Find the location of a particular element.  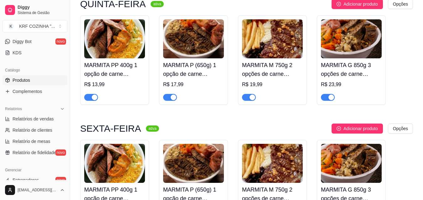

a: Relatório de clientes is located at coordinates (35, 130).